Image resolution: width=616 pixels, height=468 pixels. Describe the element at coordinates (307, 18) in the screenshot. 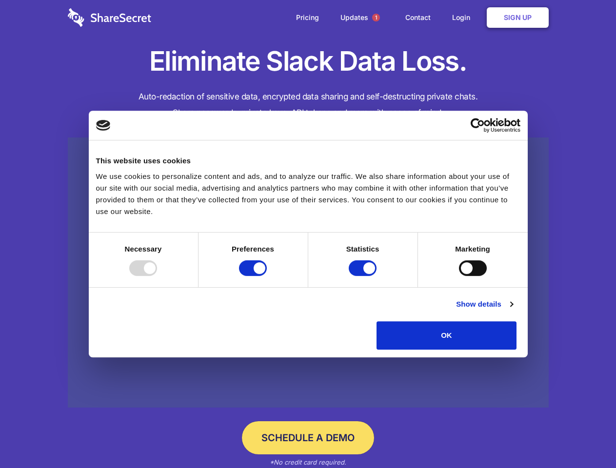

I see `a: Pricing` at that location.